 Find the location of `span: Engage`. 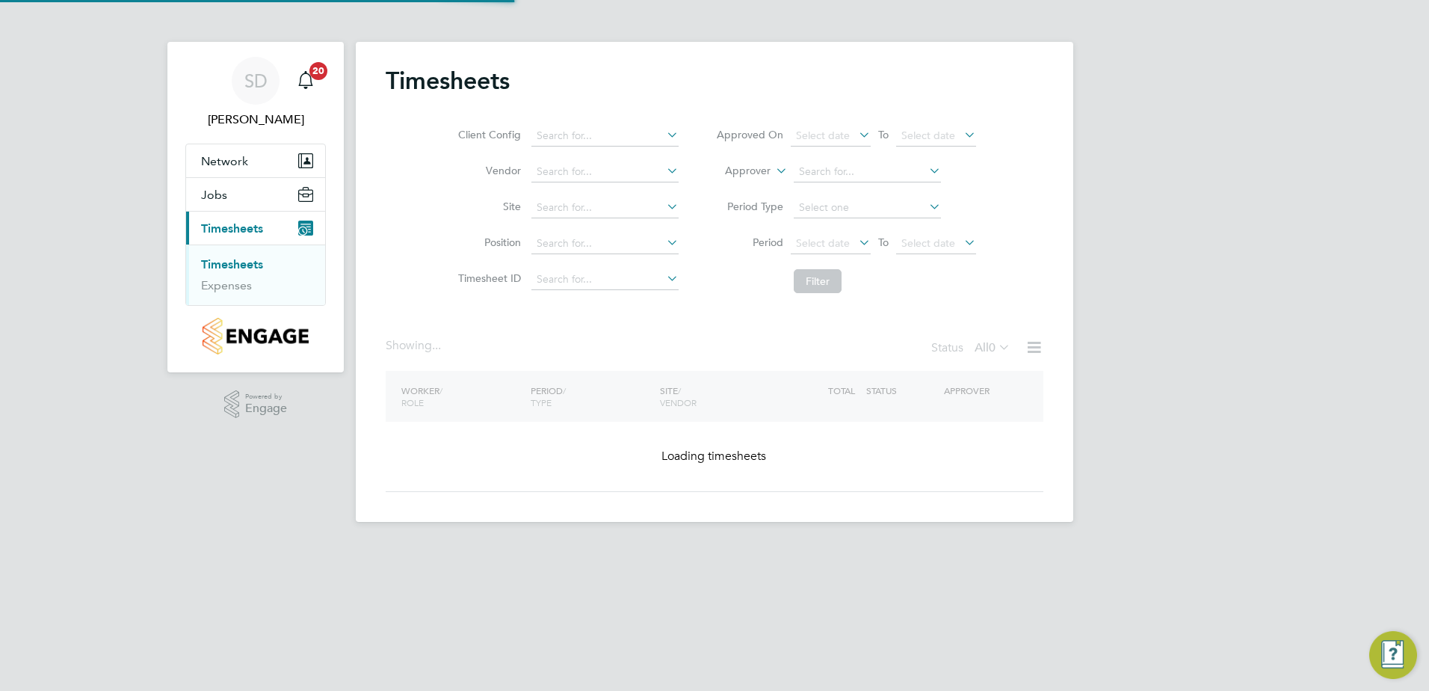

span: Engage is located at coordinates (266, 408).